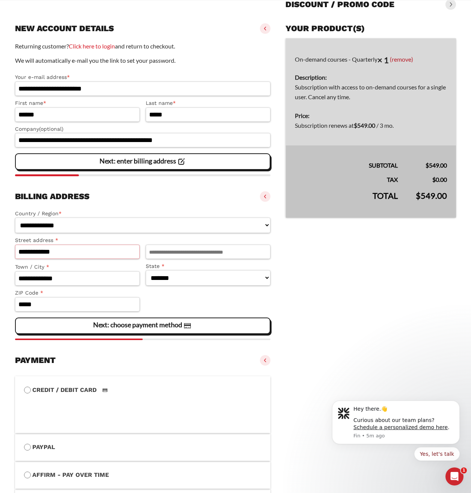 This screenshot has height=493, width=471. I want to click on input: Credit / Debit CardCredit / Debit Card, so click(27, 390).